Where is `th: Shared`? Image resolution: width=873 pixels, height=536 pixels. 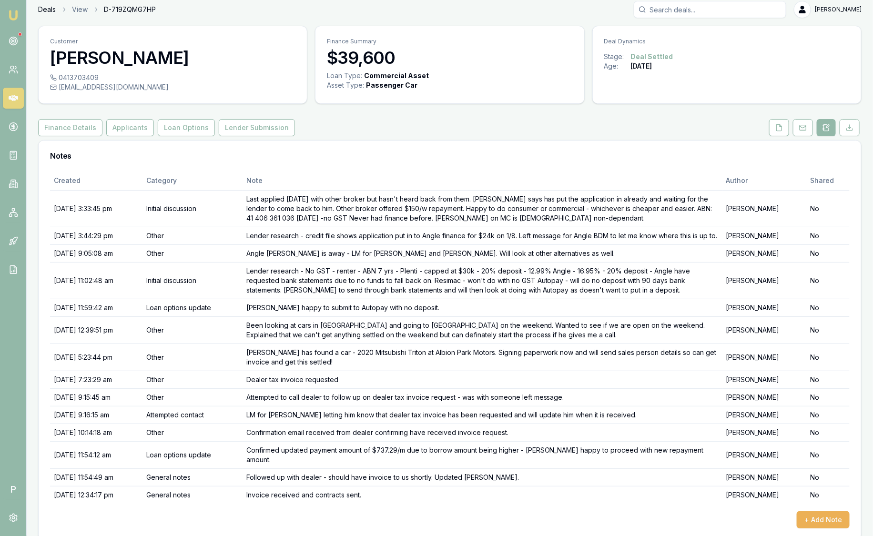
th: Shared is located at coordinates (828, 181).